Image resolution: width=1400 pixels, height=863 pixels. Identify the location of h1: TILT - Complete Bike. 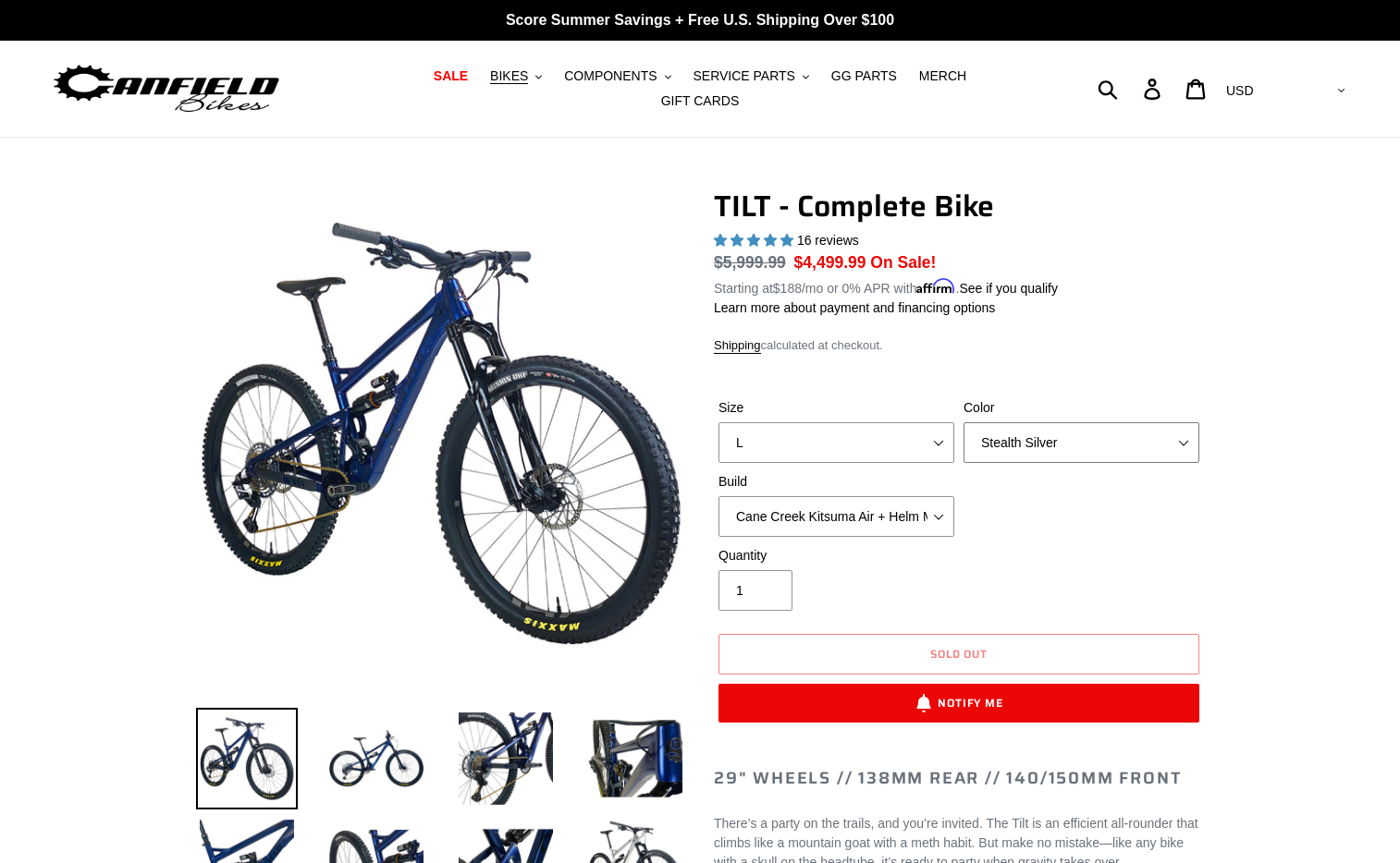
(959, 206).